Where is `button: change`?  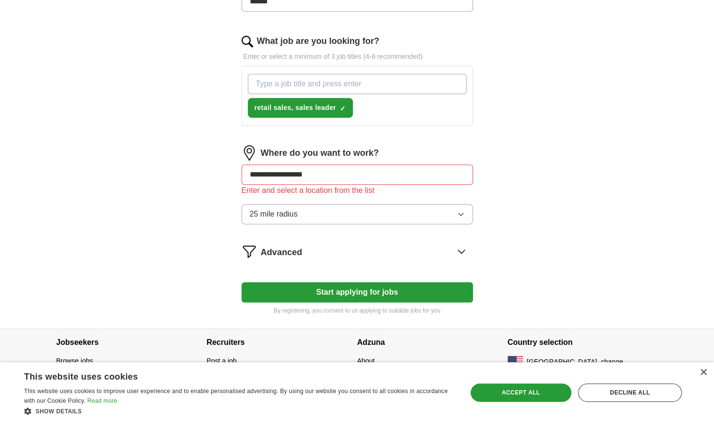 button: change is located at coordinates (612, 362).